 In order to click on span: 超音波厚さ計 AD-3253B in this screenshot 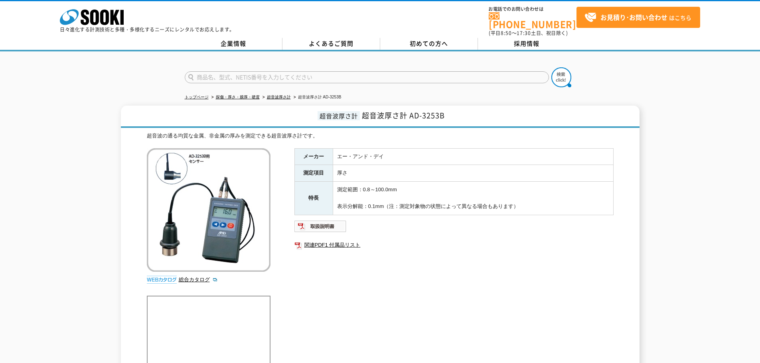, I will do `click(403, 115)`.